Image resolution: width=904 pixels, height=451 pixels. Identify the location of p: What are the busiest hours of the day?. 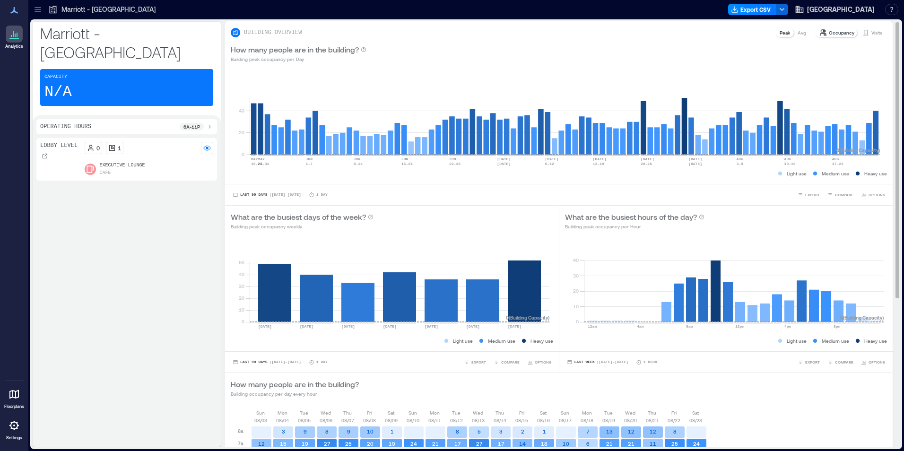
(631, 217).